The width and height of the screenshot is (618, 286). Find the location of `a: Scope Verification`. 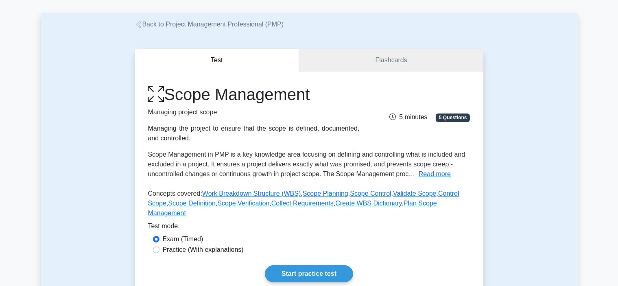

a: Scope Verification is located at coordinates (243, 203).